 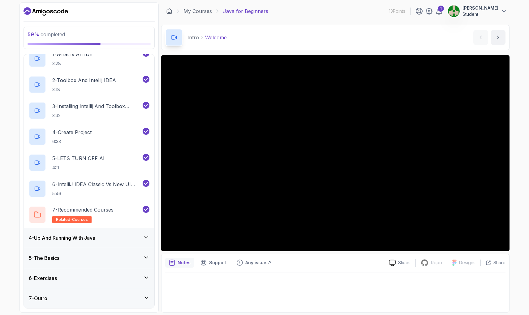 I want to click on button: Support button, so click(x=214, y=262).